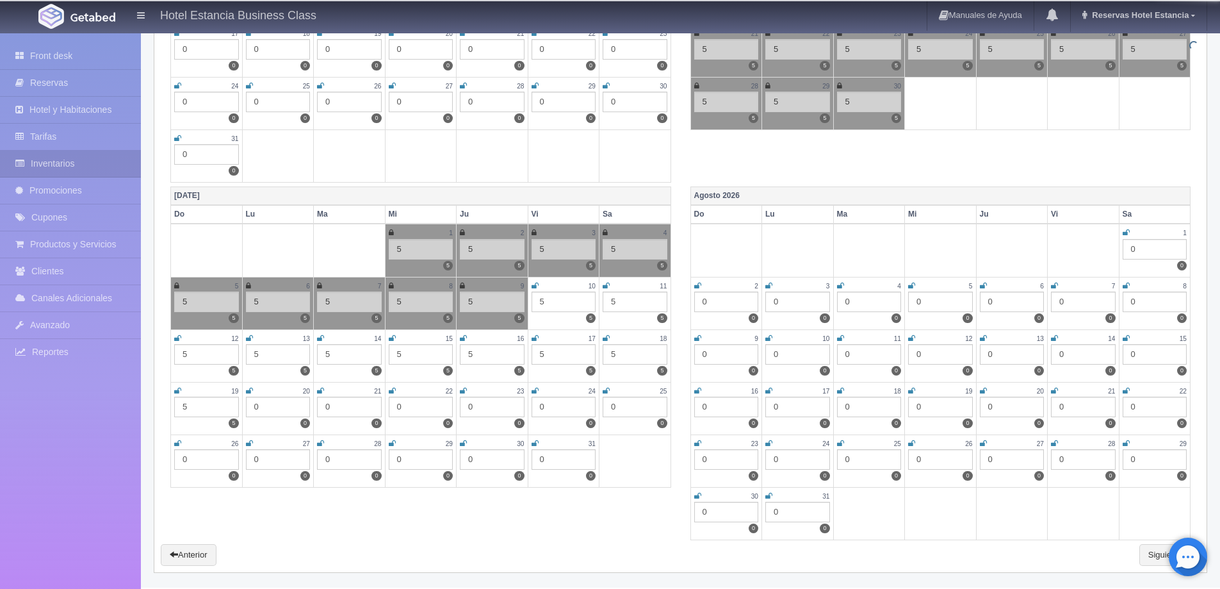  I want to click on th: Mi, so click(941, 214).